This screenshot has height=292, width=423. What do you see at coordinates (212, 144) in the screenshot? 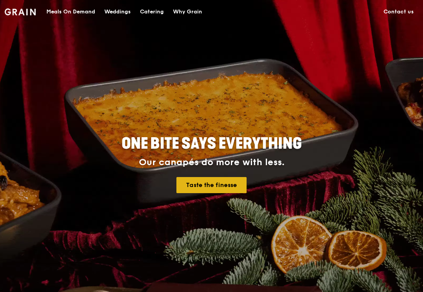
I see `span: ONE BITE SAYS EVERYTHING` at bounding box center [212, 144].